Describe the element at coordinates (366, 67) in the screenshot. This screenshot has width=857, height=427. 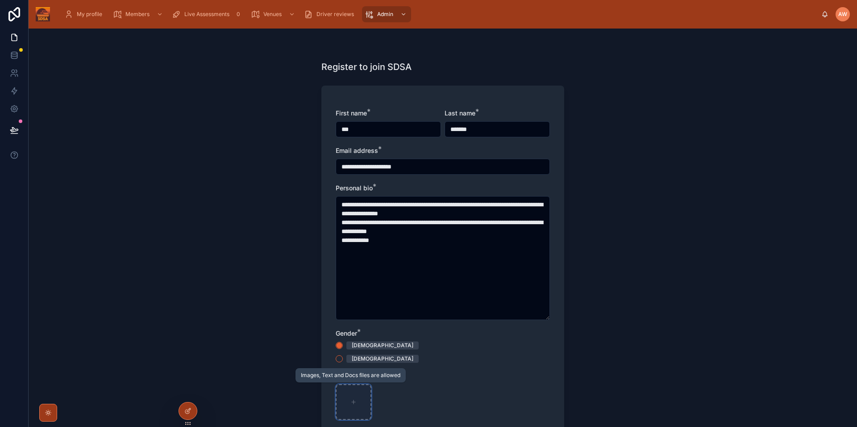
I see `h1: Register to join SDSA` at that location.